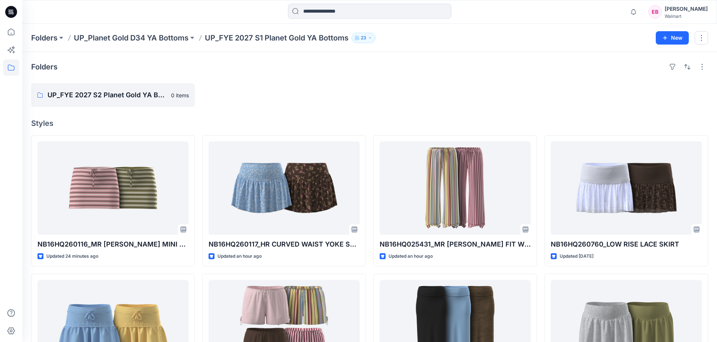 This screenshot has width=717, height=342. What do you see at coordinates (277, 38) in the screenshot?
I see `p: UP_FYE 2027 S1 Planet Gold YA Bottoms` at bounding box center [277, 38].